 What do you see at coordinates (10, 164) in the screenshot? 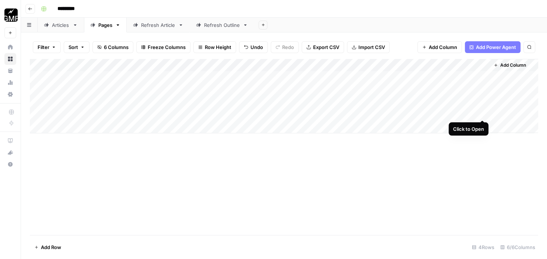
I see `button: Help + Support` at bounding box center [10, 164].